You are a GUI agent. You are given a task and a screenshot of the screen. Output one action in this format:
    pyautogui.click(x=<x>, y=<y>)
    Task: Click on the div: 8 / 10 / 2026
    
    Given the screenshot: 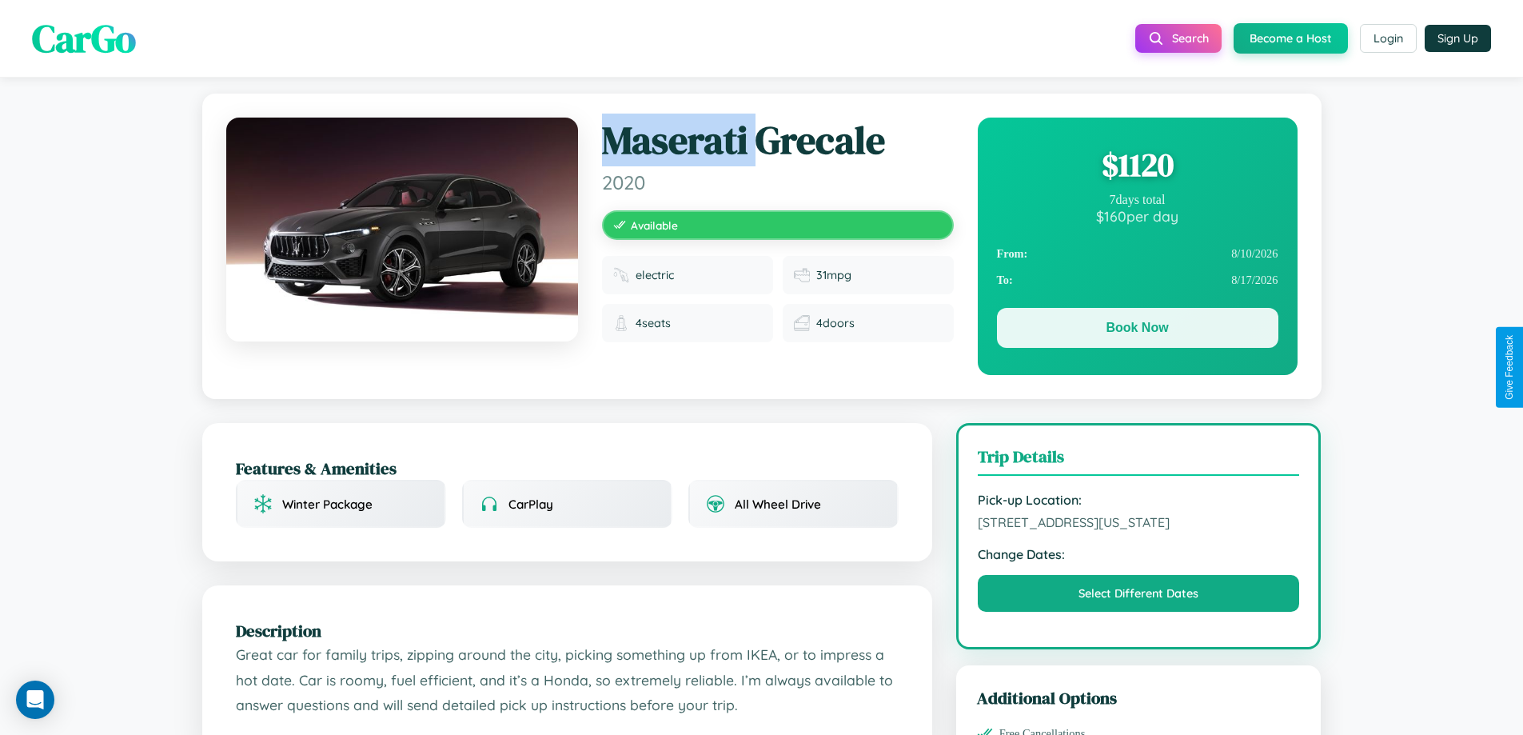 What is the action you would take?
    pyautogui.click(x=1138, y=253)
    